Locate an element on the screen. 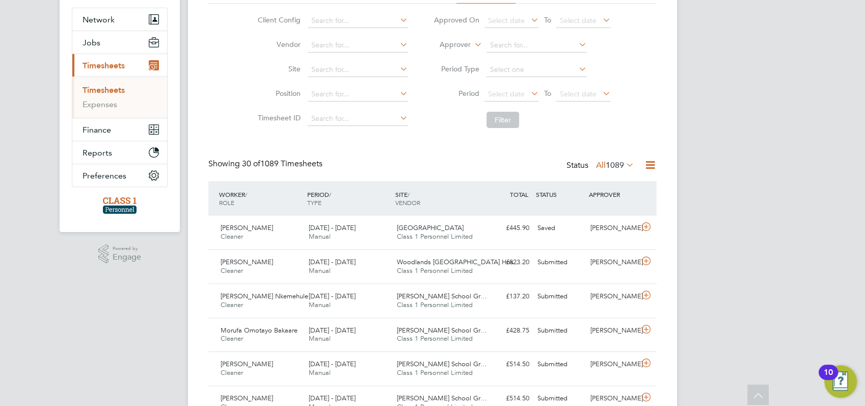 Image resolution: width=865 pixels, height=406 pixels. label: Vendor is located at coordinates (278, 44).